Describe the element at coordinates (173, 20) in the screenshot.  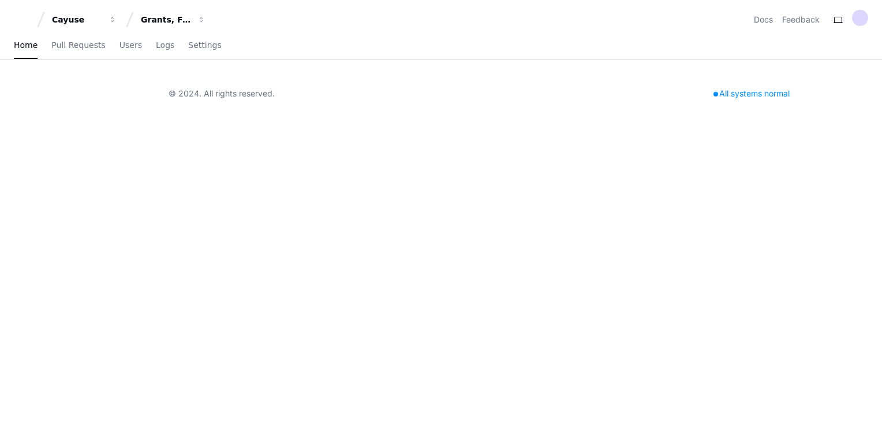
I see `button: Grants, Fund Manager and Effort (GFE)` at that location.